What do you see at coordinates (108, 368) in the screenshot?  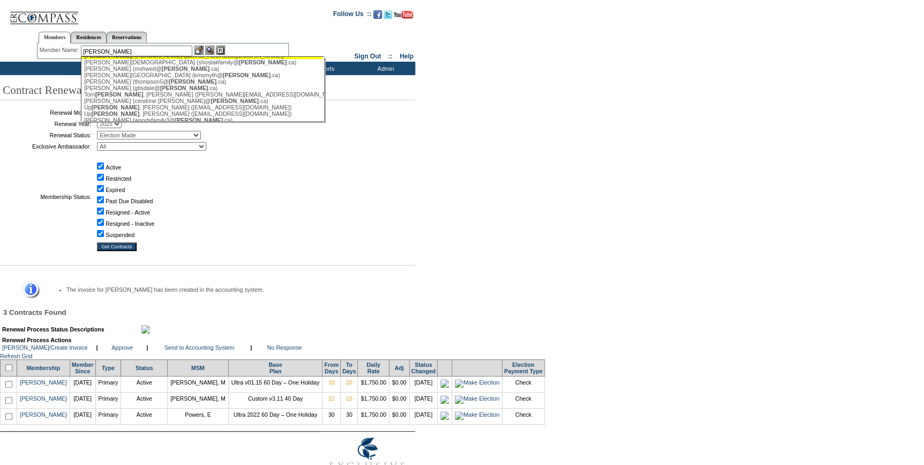 I see `a: Type` at bounding box center [108, 368].